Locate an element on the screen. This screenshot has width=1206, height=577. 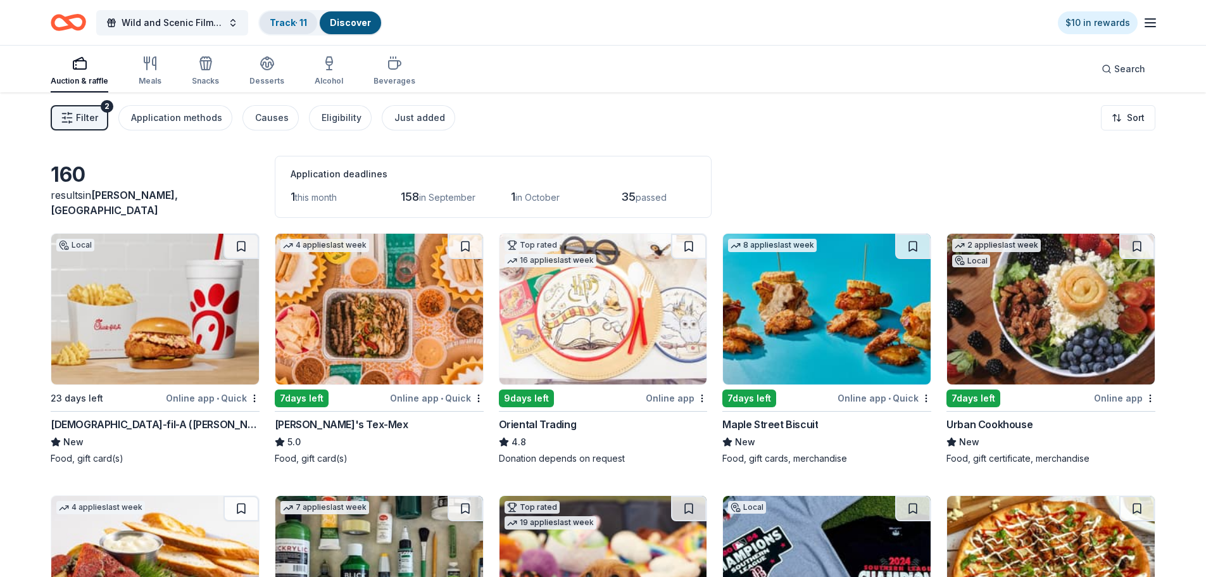
div: 23 days left is located at coordinates (77, 398).